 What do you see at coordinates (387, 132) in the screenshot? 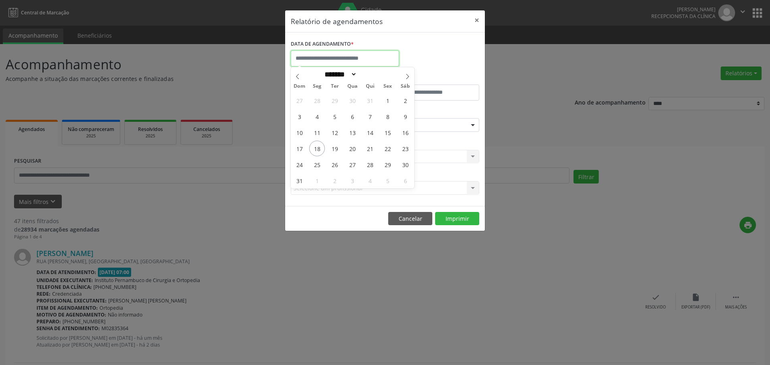
I see `span: Agosto 15, 2025` at bounding box center [387, 132].